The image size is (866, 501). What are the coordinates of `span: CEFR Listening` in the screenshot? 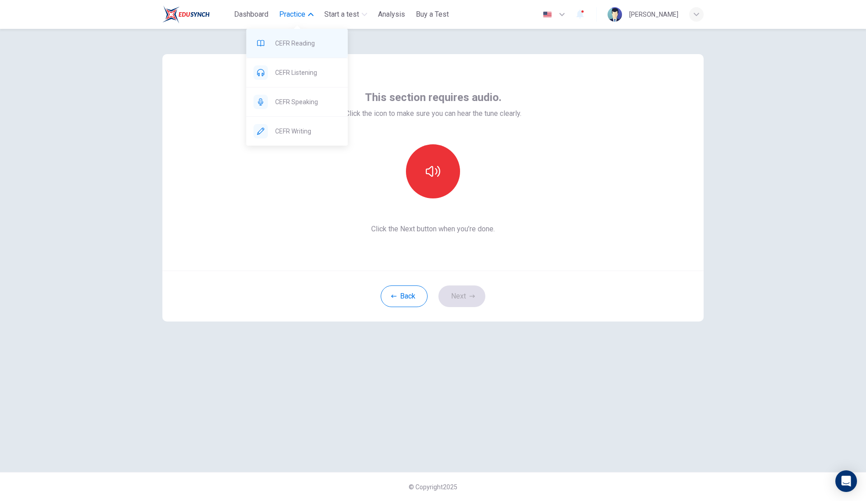 It's located at (308, 73).